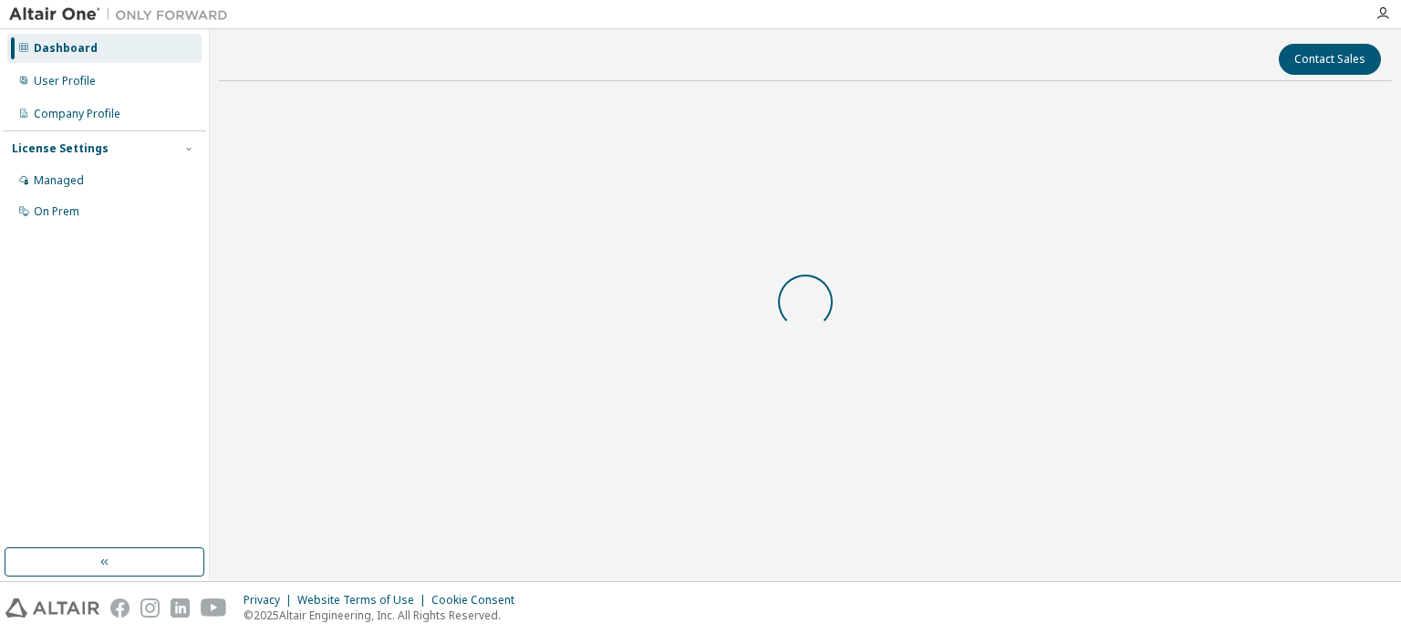 This screenshot has width=1401, height=634. Describe the element at coordinates (180, 608) in the screenshot. I see `img: linkedin.svg` at that location.